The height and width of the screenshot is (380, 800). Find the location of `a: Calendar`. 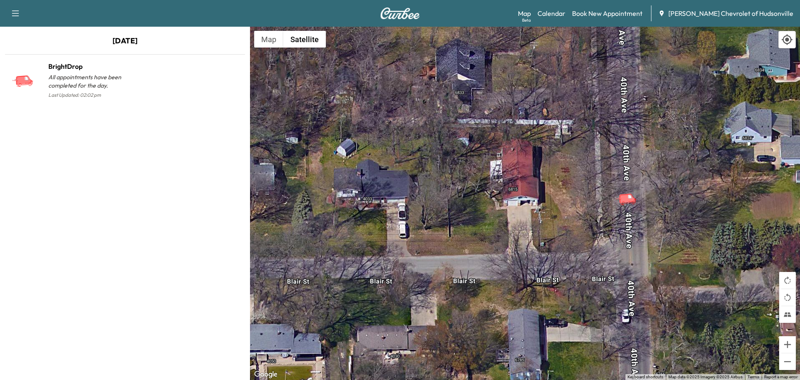

a: Calendar is located at coordinates (552, 13).